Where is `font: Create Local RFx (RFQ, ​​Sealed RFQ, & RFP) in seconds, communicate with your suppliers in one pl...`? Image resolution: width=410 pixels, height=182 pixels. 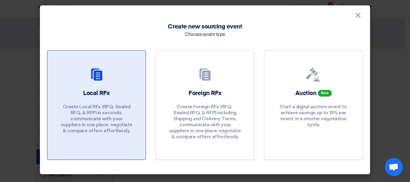 font: Create Local RFx (RFQ, ​​Sealed RFQ, & RFP) in seconds, communicate with your suppliers in one pl... is located at coordinates (97, 119).